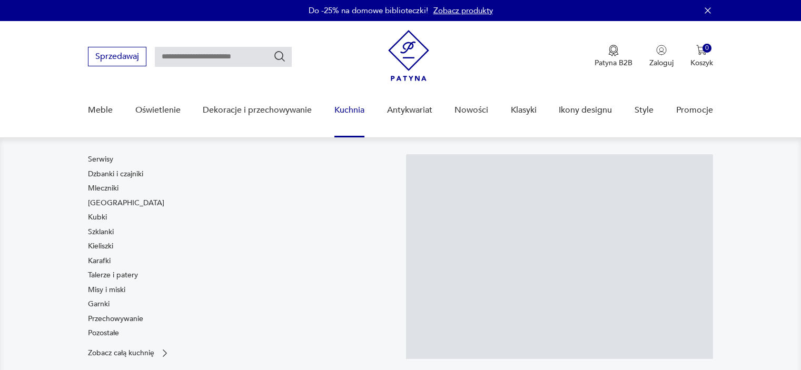 This screenshot has width=801, height=370. I want to click on a: Szklanki, so click(101, 232).